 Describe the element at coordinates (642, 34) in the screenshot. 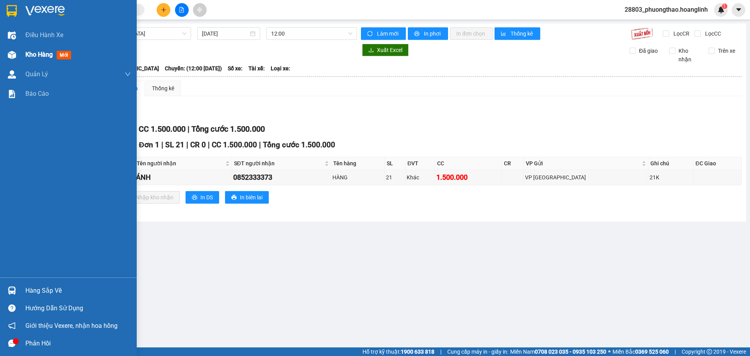

I see `img: 9k=` at that location.